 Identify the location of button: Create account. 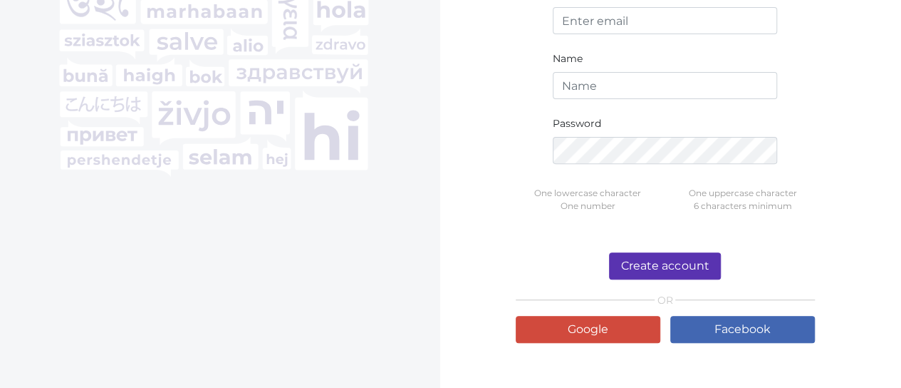
(665, 266).